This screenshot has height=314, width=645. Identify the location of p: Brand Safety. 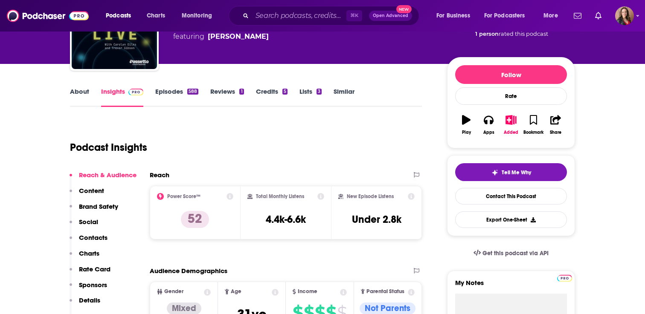
(99, 206).